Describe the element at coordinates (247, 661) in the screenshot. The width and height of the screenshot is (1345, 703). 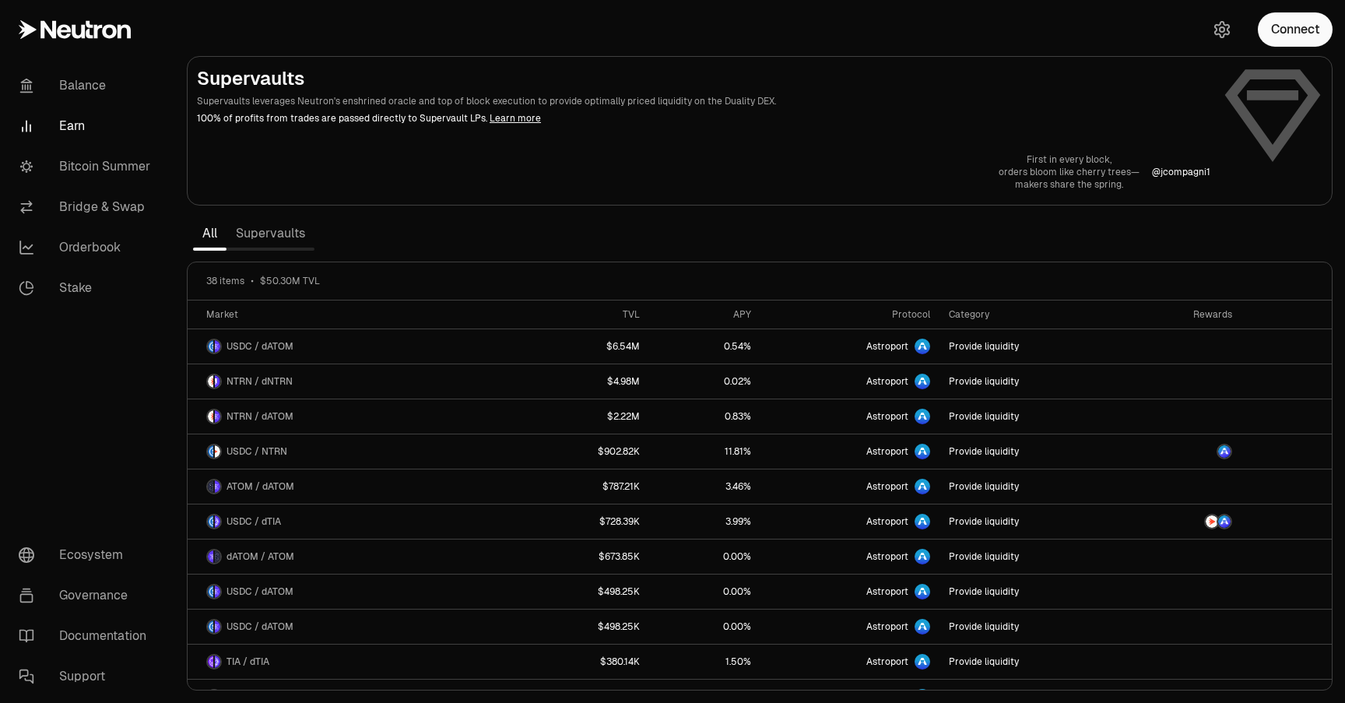
I see `span: TIA / dTIA` at that location.